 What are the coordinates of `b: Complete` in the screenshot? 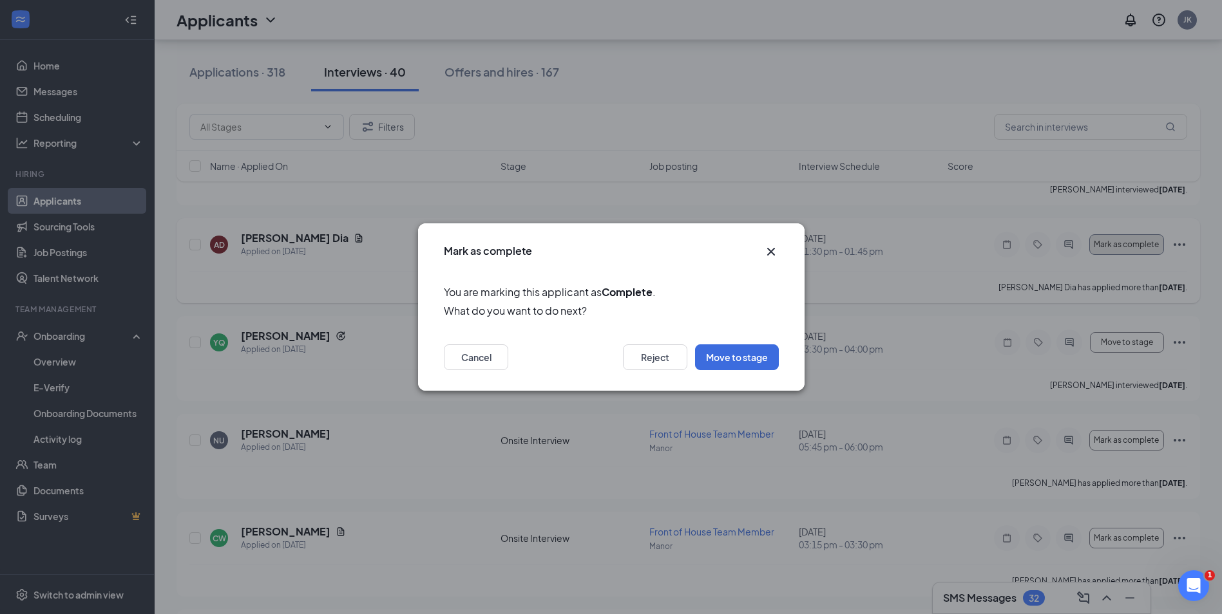 It's located at (627, 292).